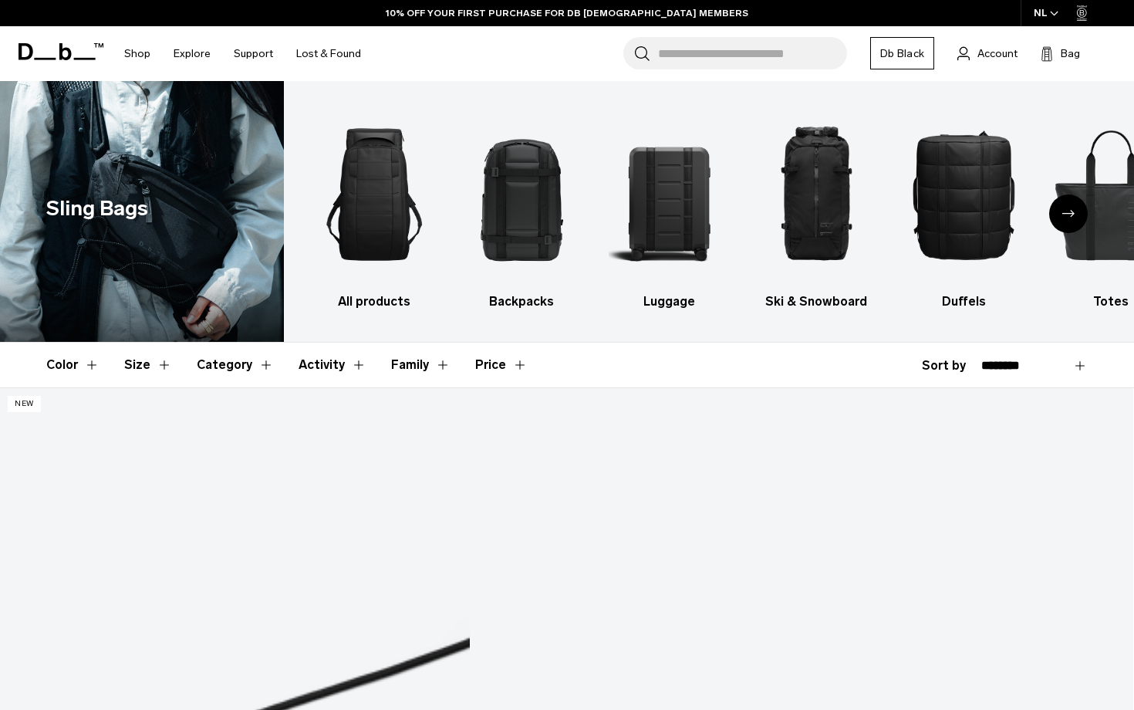 The height and width of the screenshot is (710, 1134). What do you see at coordinates (669, 207) in the screenshot?
I see `li: 3 / 10` at bounding box center [669, 207].